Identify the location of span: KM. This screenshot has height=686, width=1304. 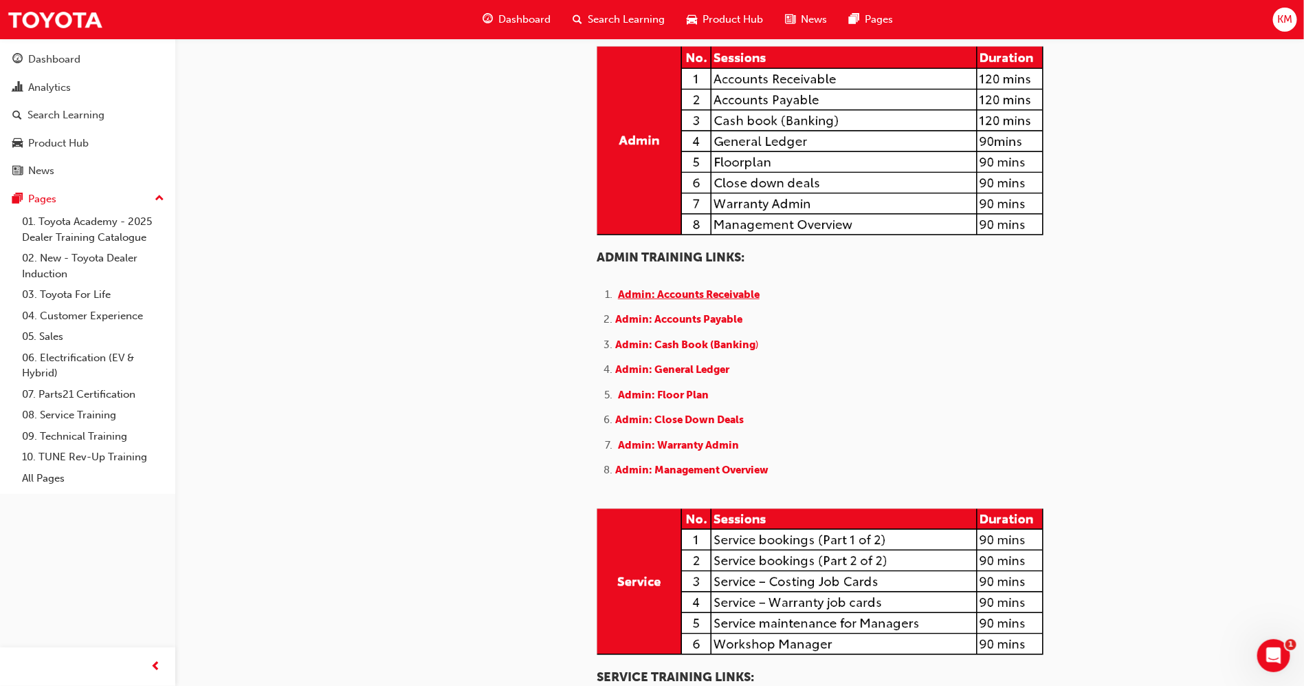
(1285, 19).